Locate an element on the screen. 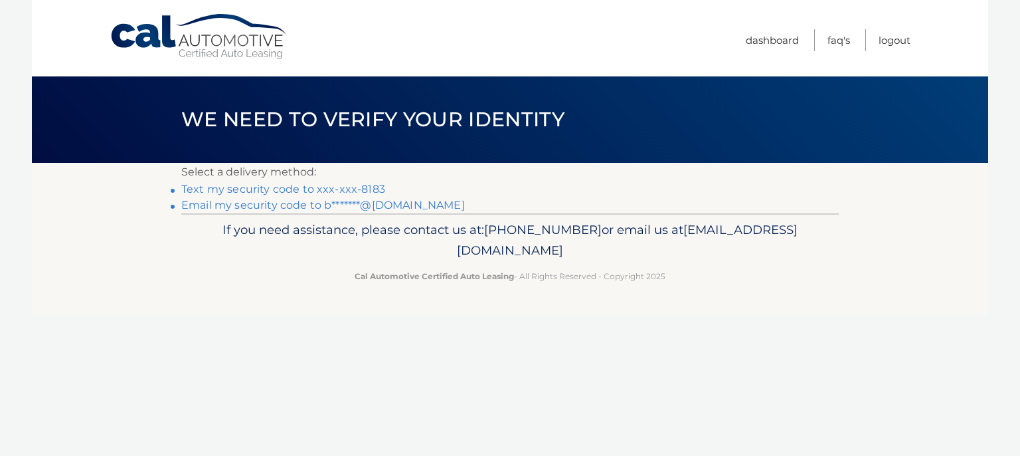  p: If you need assistance, please contact us at: or email us at is located at coordinates (510, 240).